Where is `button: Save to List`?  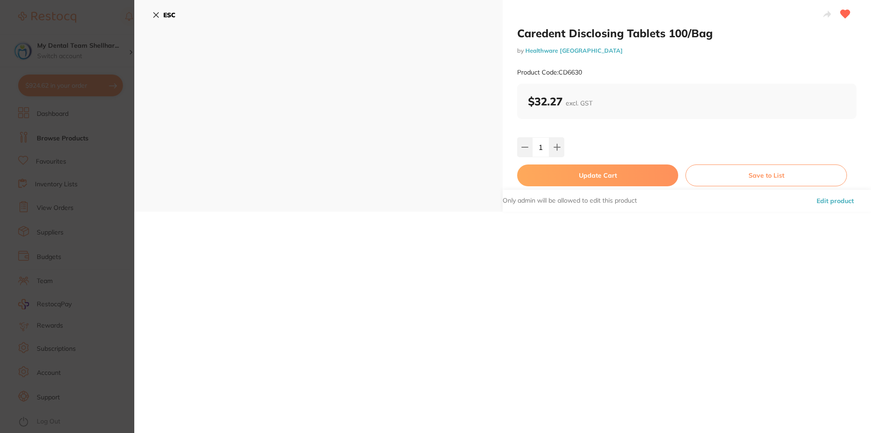 button: Save to List is located at coordinates (767, 175).